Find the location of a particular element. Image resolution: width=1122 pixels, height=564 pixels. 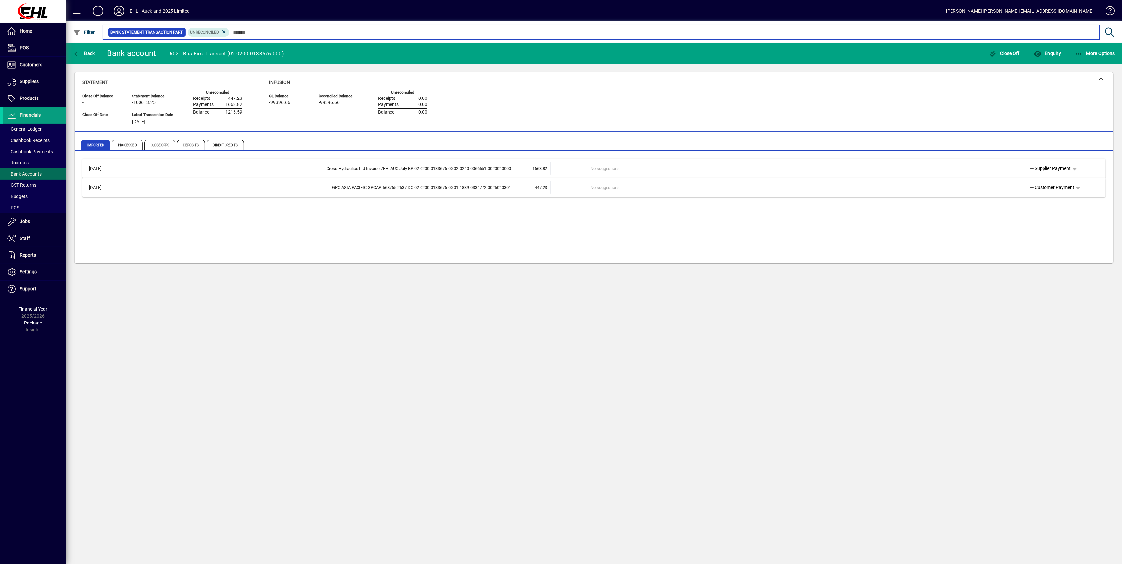

button: Back is located at coordinates (84, 53).